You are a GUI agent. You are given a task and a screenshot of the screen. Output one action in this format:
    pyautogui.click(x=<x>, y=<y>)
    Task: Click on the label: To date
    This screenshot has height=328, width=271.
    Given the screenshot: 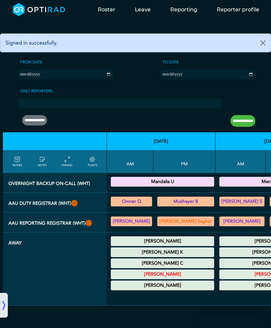 What is the action you would take?
    pyautogui.click(x=171, y=62)
    